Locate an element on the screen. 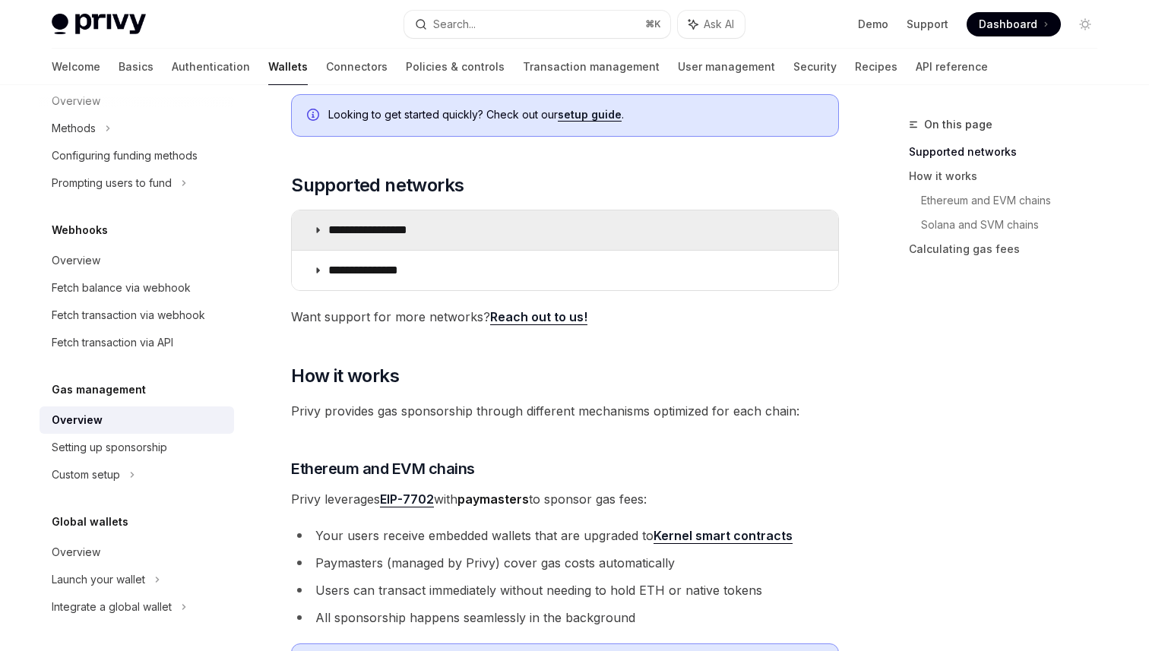 The image size is (1149, 651). span: Ethereum and EVM chains is located at coordinates (383, 469).